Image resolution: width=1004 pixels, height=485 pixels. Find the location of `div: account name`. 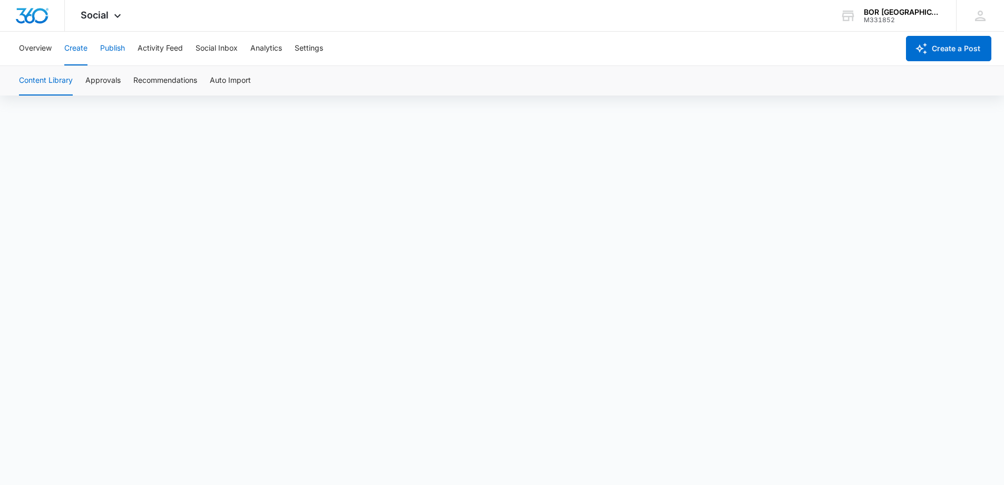

div: account name is located at coordinates (903, 12).